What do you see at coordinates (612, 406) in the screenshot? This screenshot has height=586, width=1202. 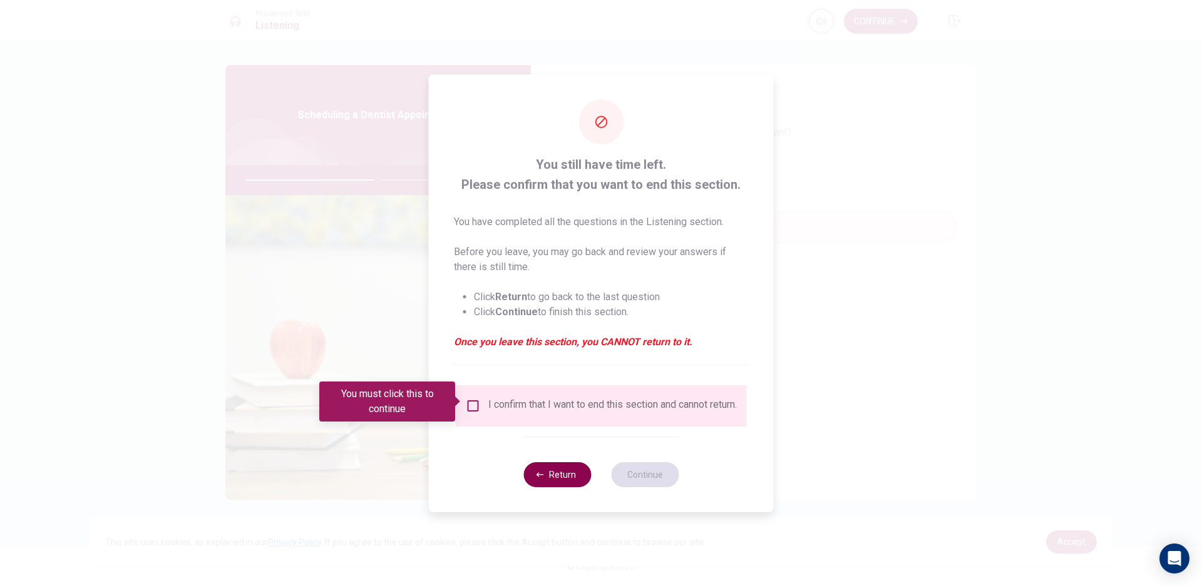 I see `div: I confirm that I want to end this section and cannot return.` at bounding box center [612, 406].